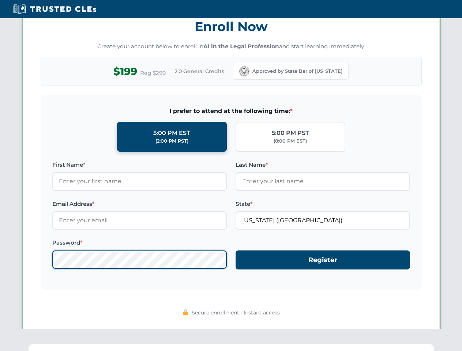 This screenshot has height=351, width=462. I want to click on label: Last Name, so click(323, 165).